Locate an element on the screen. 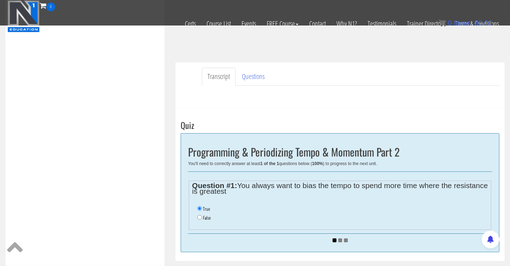  h3: Quiz is located at coordinates (340, 125).